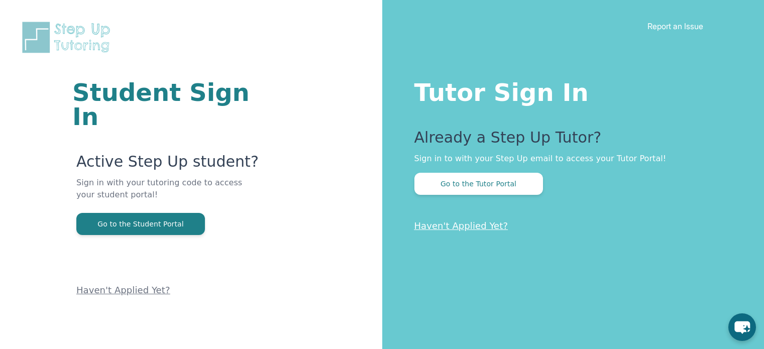  What do you see at coordinates (569, 141) in the screenshot?
I see `p: Already a Step Up Tutor?` at bounding box center [569, 141].